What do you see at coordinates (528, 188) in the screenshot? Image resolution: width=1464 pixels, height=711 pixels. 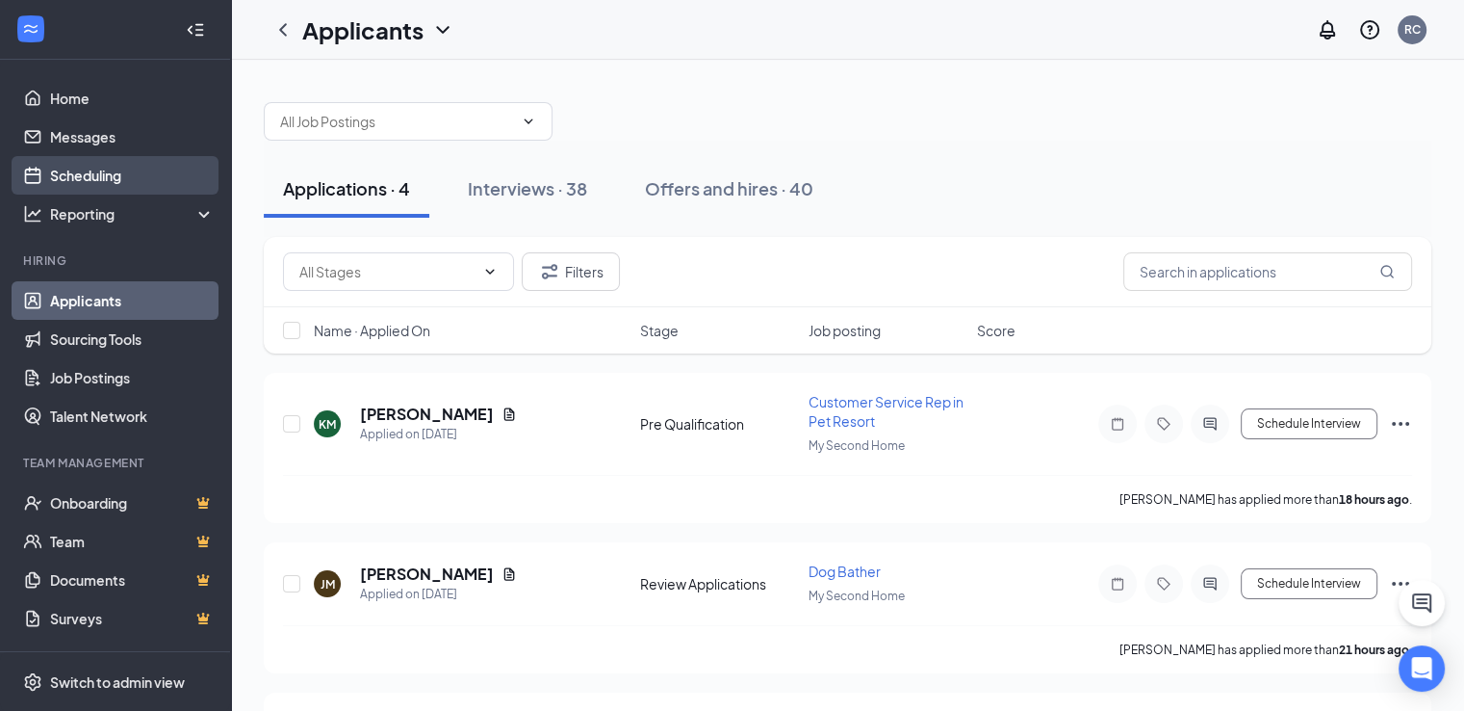 I see `div: Interviews · 38` at bounding box center [528, 188].